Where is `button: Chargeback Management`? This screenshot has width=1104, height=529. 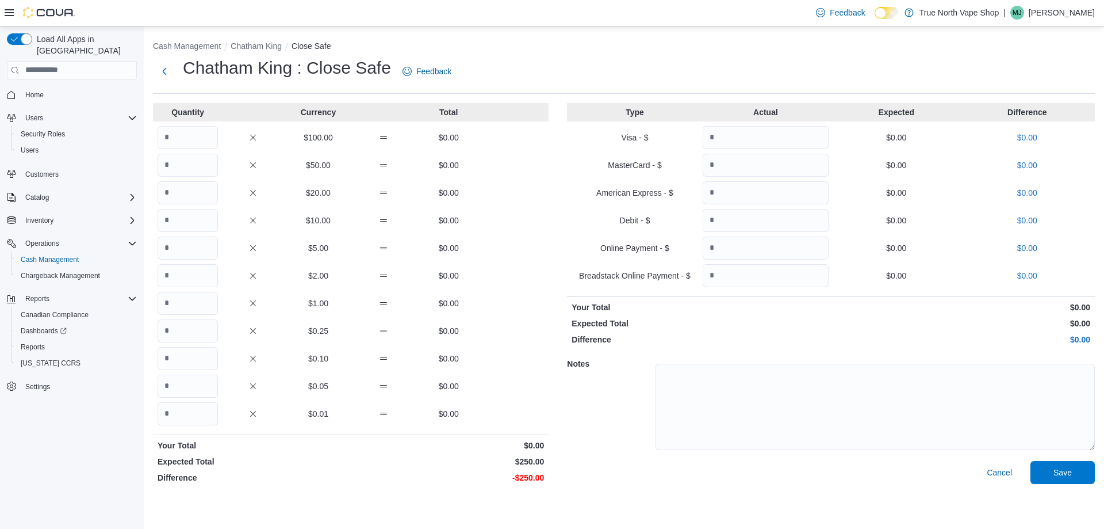
button: Chargeback Management is located at coordinates (76, 275).